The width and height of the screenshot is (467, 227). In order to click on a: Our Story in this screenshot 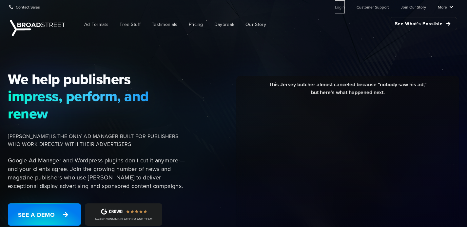, I will do `click(256, 24)`.